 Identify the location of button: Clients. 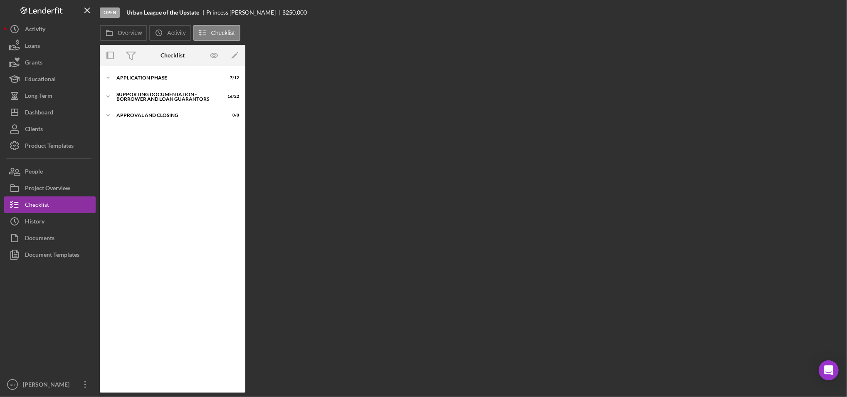
(50, 129).